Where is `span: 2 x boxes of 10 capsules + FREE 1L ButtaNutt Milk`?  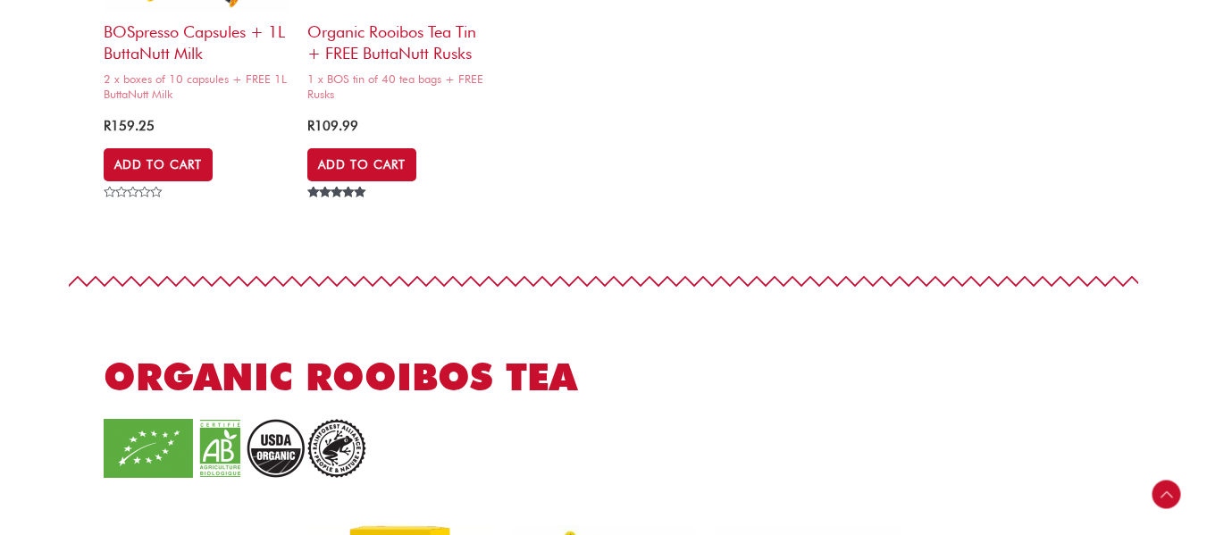 span: 2 x boxes of 10 capsules + FREE 1L ButtaNutt Milk is located at coordinates (197, 87).